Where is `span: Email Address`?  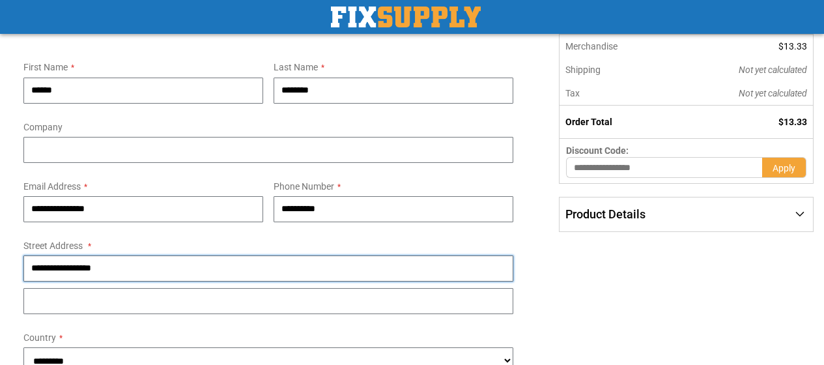 span: Email Address is located at coordinates (52, 186).